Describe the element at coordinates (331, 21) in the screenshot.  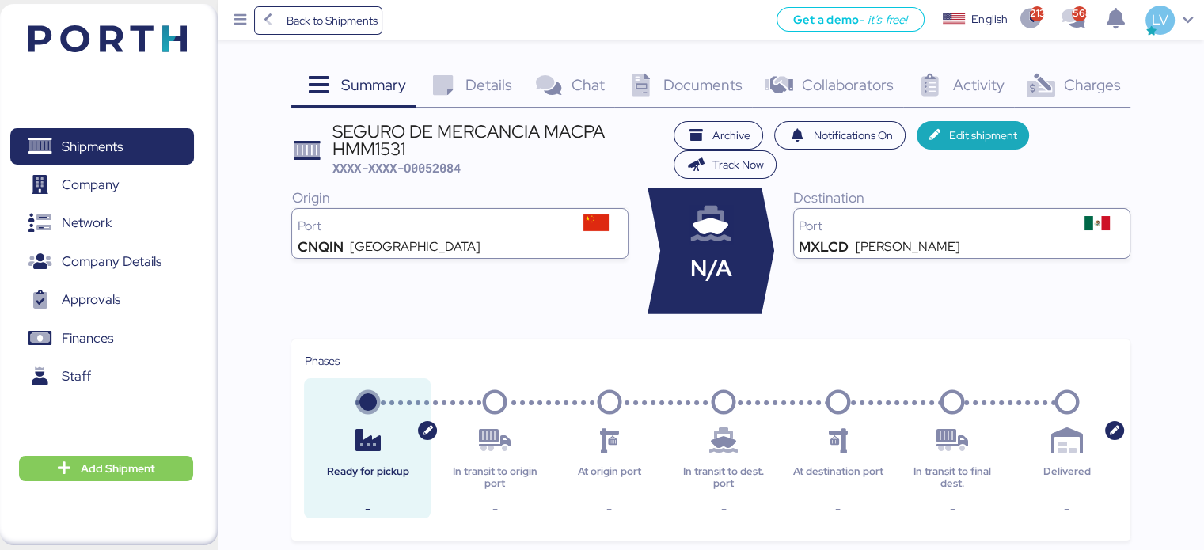
I see `span: Back to Shipments` at that location.